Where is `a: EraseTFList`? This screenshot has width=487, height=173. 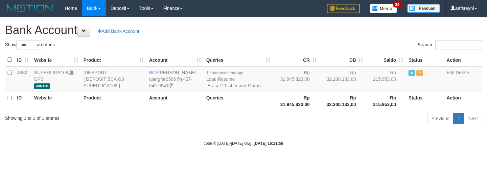 a: EraseTFList is located at coordinates (219, 86).